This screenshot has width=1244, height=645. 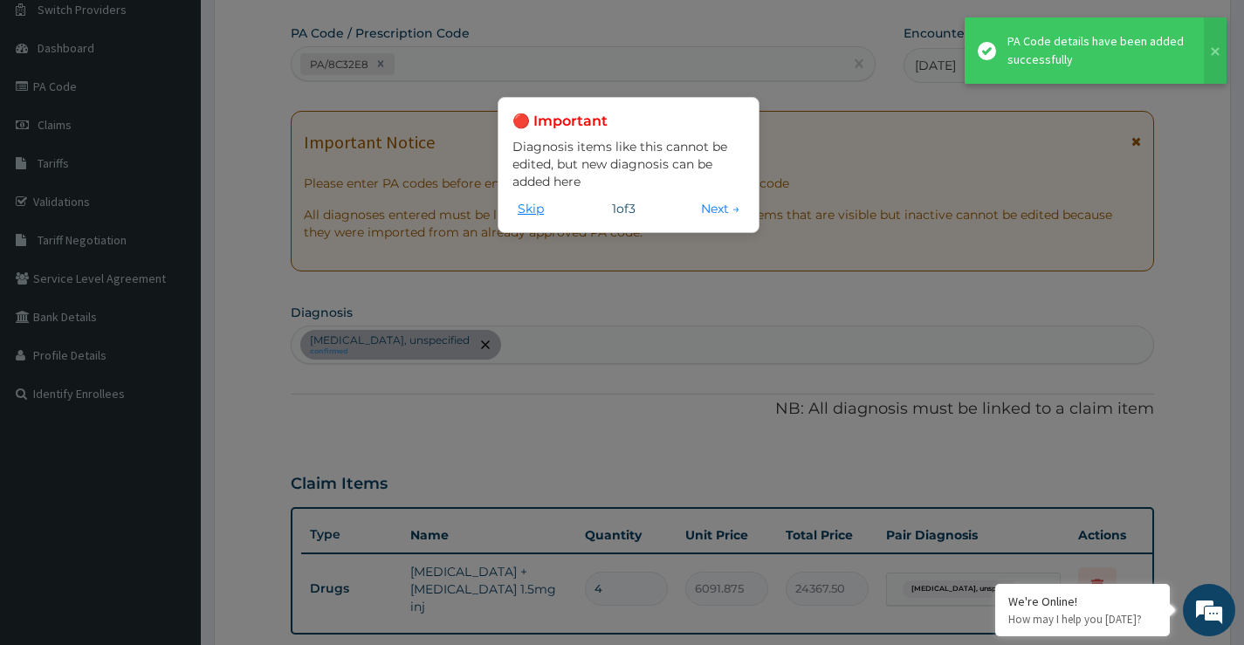 I want to click on p: Diagnosis items like this cannot be edited, but new diagnosis can be added here, so click(x=628, y=164).